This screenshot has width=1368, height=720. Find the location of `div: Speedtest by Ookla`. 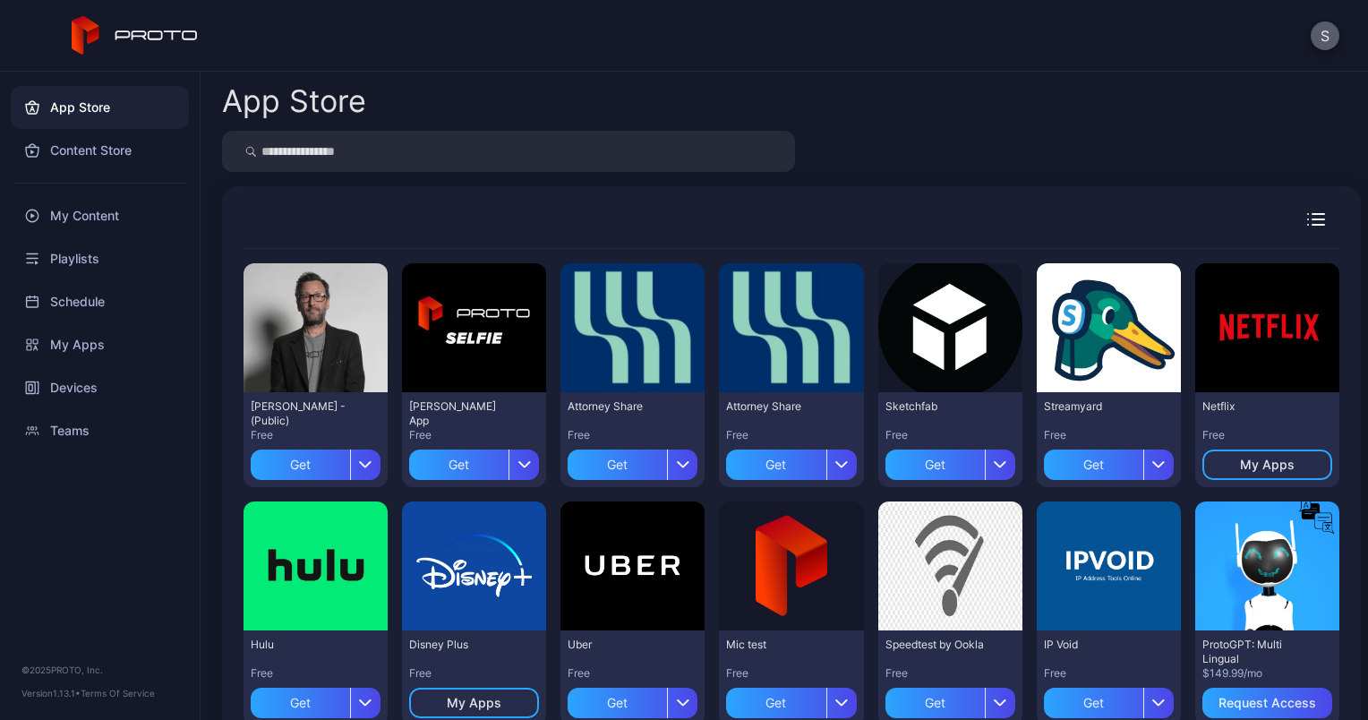

div: Speedtest by Ookla is located at coordinates (935, 645).